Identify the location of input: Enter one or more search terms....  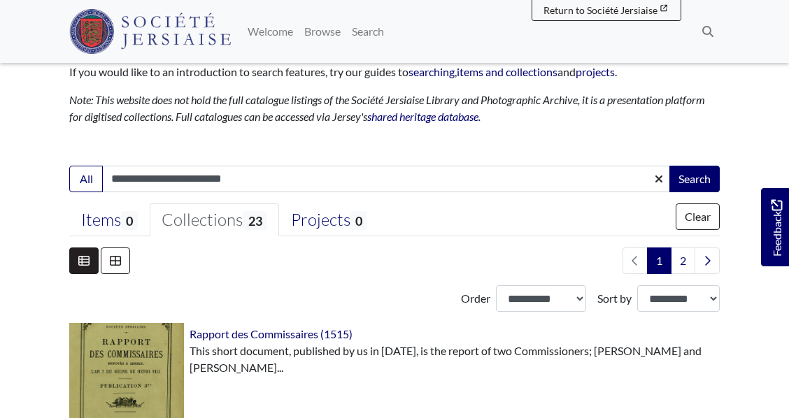
(386, 179).